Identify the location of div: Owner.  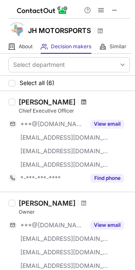
(74, 212).